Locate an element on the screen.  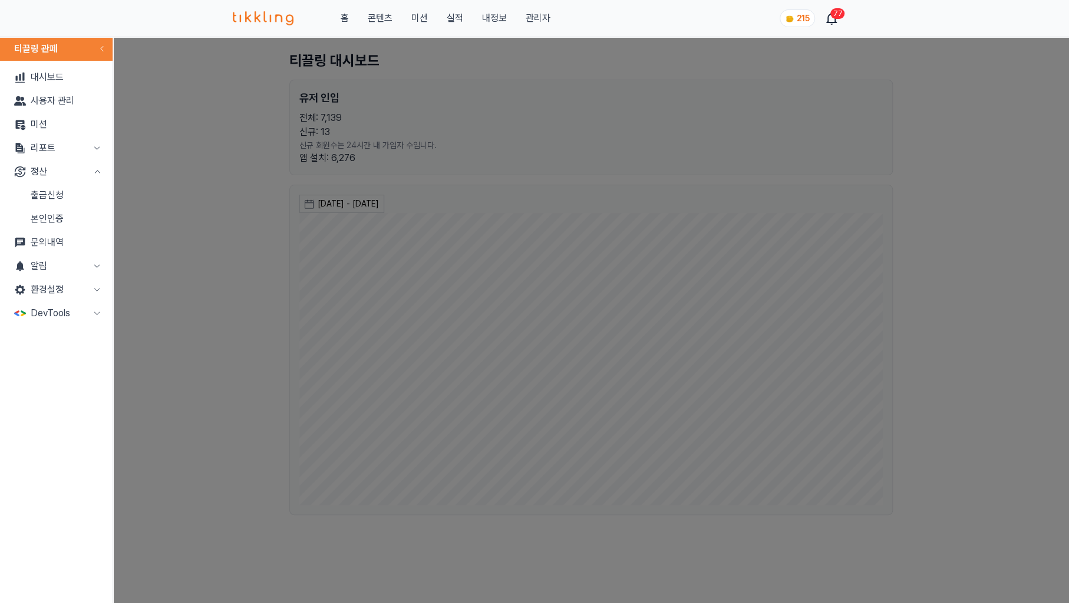
a: 대시보드 is located at coordinates (56, 77).